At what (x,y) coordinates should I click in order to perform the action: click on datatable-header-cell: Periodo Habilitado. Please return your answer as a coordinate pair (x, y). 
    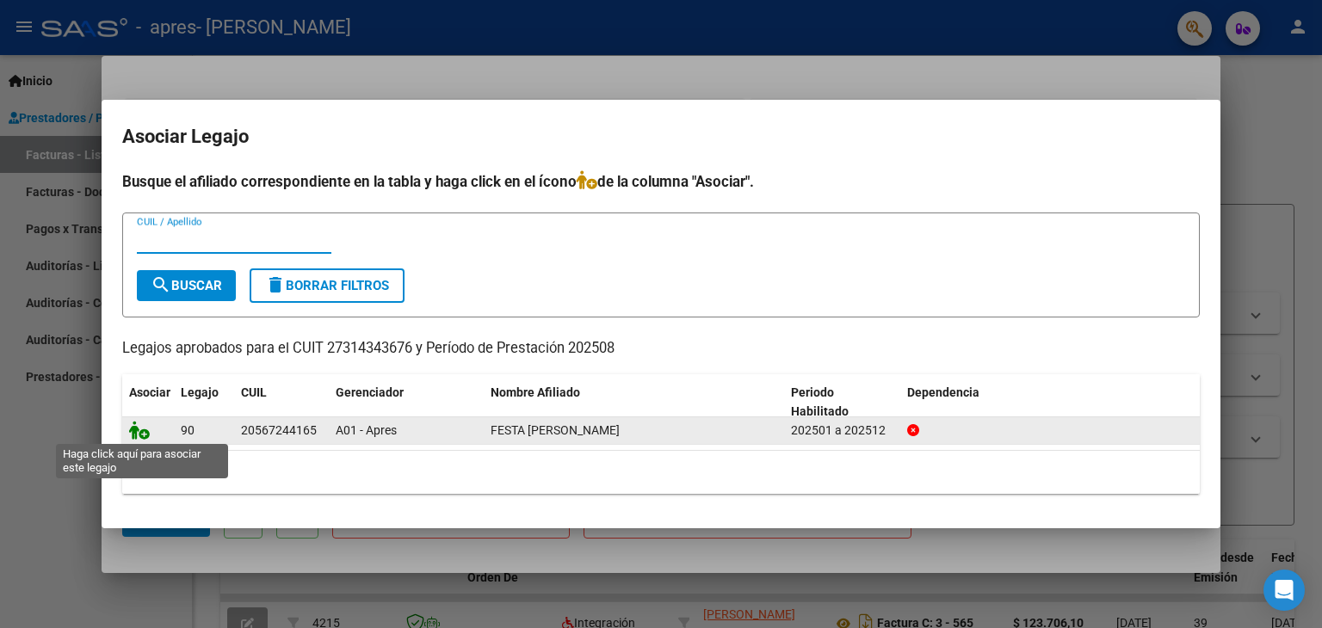
    Looking at the image, I should click on (842, 403).